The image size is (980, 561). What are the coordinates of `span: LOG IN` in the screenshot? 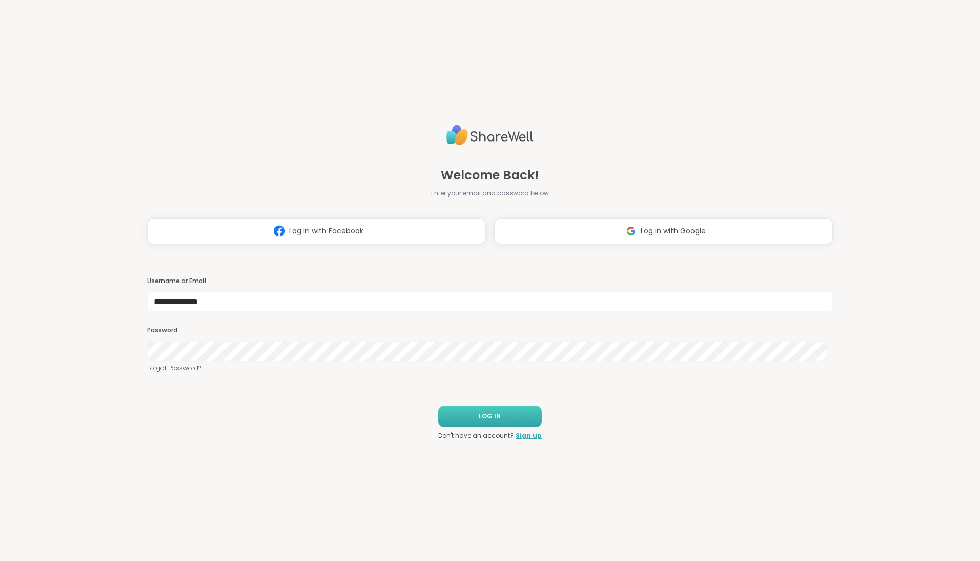 It's located at (490, 416).